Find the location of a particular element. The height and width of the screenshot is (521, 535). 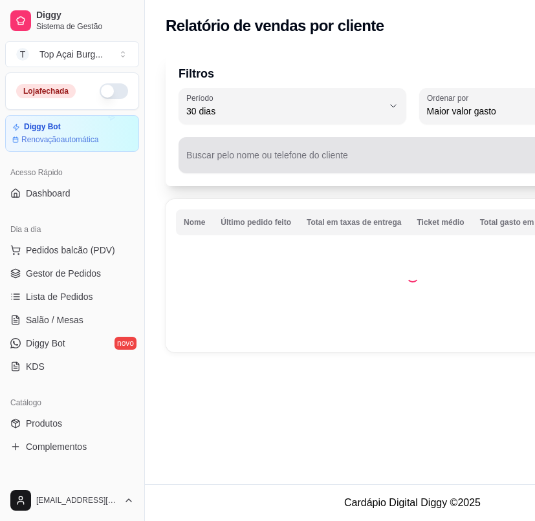

span: Complementos is located at coordinates (56, 447).